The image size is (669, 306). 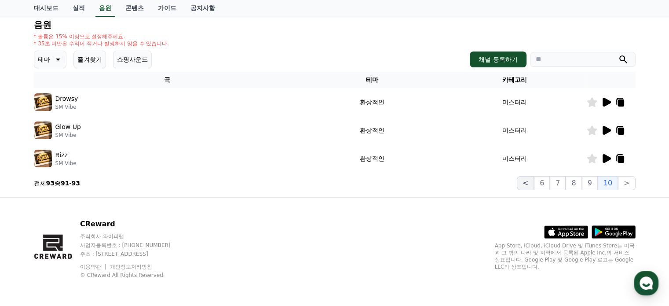 What do you see at coordinates (565, 256) in the screenshot?
I see `p: App Store, iCloud, iCloud Drive 및 iTunes Store는 미국과 그 밖의 나라 및 지역에서 등록된 Apple Inc.의 서비스 상표입니다. Goo...` at bounding box center [565, 256].